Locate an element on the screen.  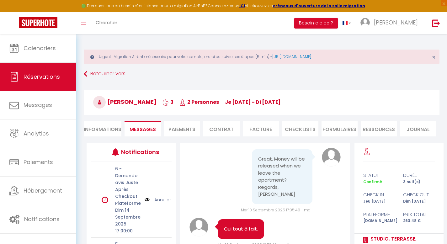
li: Paiements is located at coordinates (182, 129).